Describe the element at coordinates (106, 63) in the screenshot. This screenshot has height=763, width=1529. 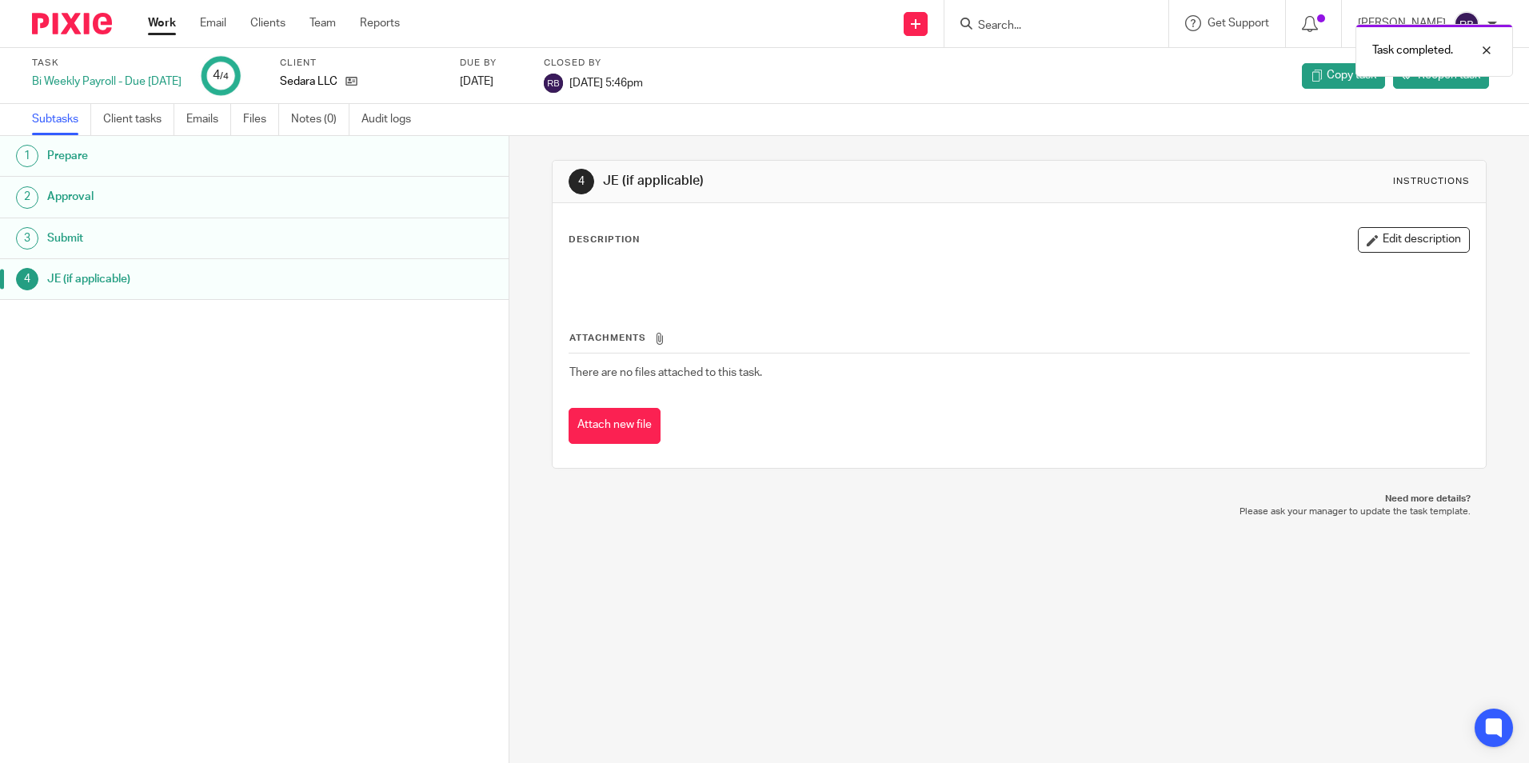
I see `label: Task` at that location.